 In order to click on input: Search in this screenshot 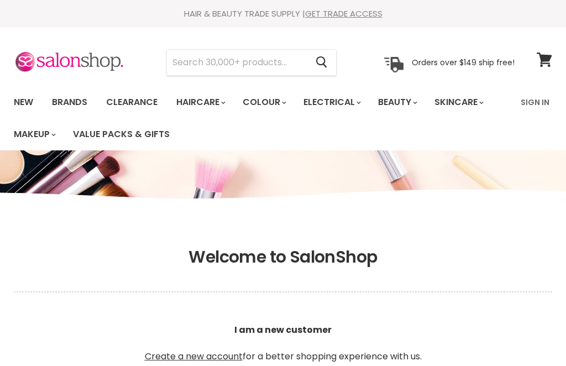, I will do `click(236, 62)`.